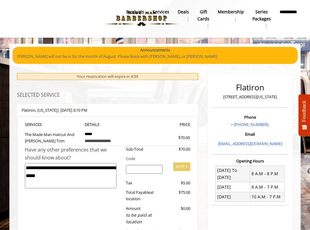  I want to click on a: Productsproducts, so click(135, 15).